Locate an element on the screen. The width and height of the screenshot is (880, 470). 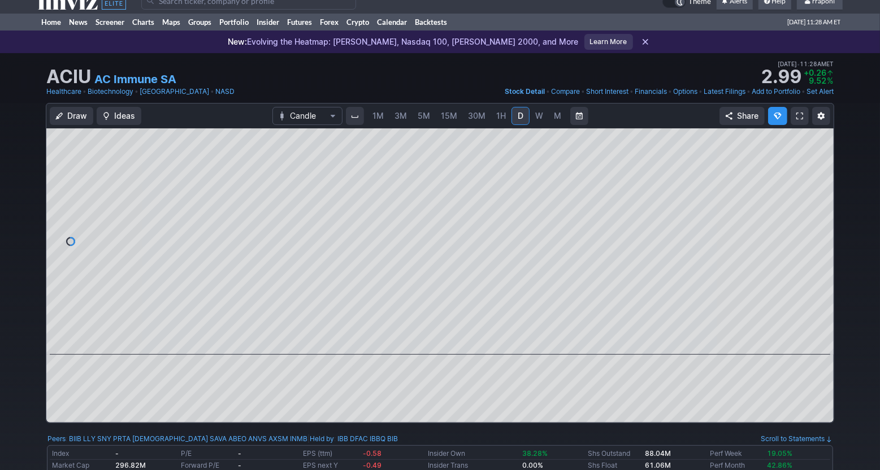
a: Held by is located at coordinates (322, 438).